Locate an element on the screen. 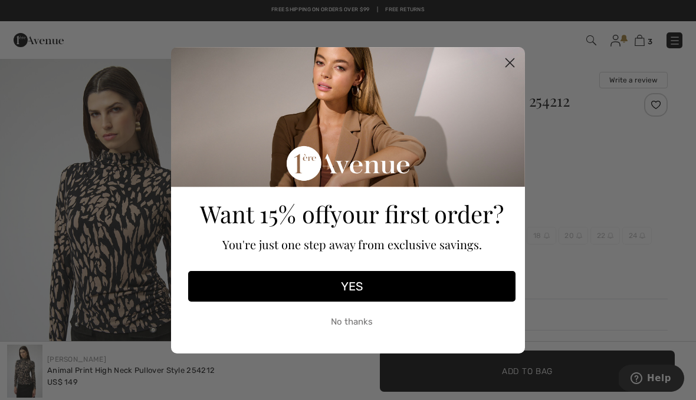  span: Help is located at coordinates (40, 14).